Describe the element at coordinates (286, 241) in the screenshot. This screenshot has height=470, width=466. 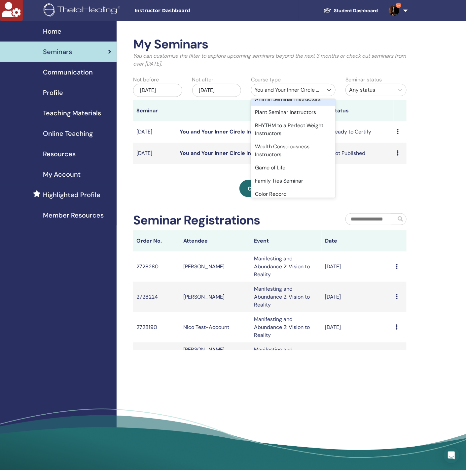
I see `th: Event` at that location.